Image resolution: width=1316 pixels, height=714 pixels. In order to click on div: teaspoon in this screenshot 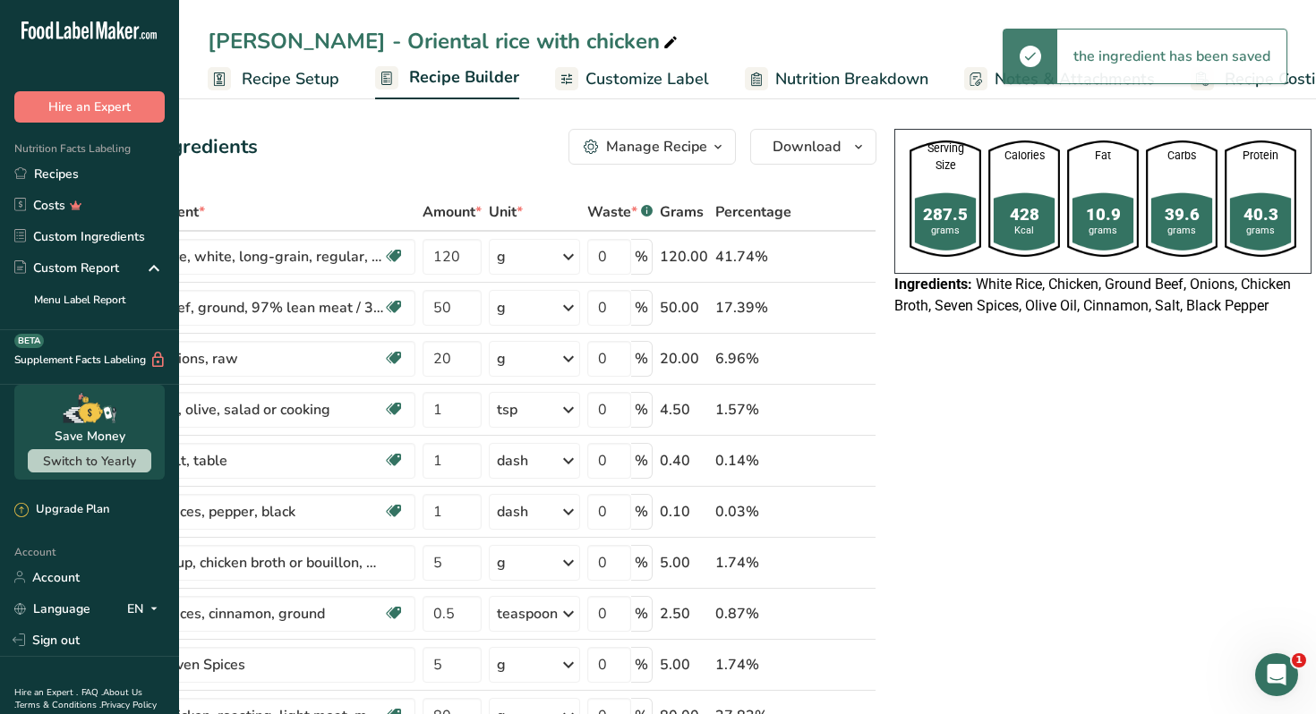, I will do `click(527, 614)`.